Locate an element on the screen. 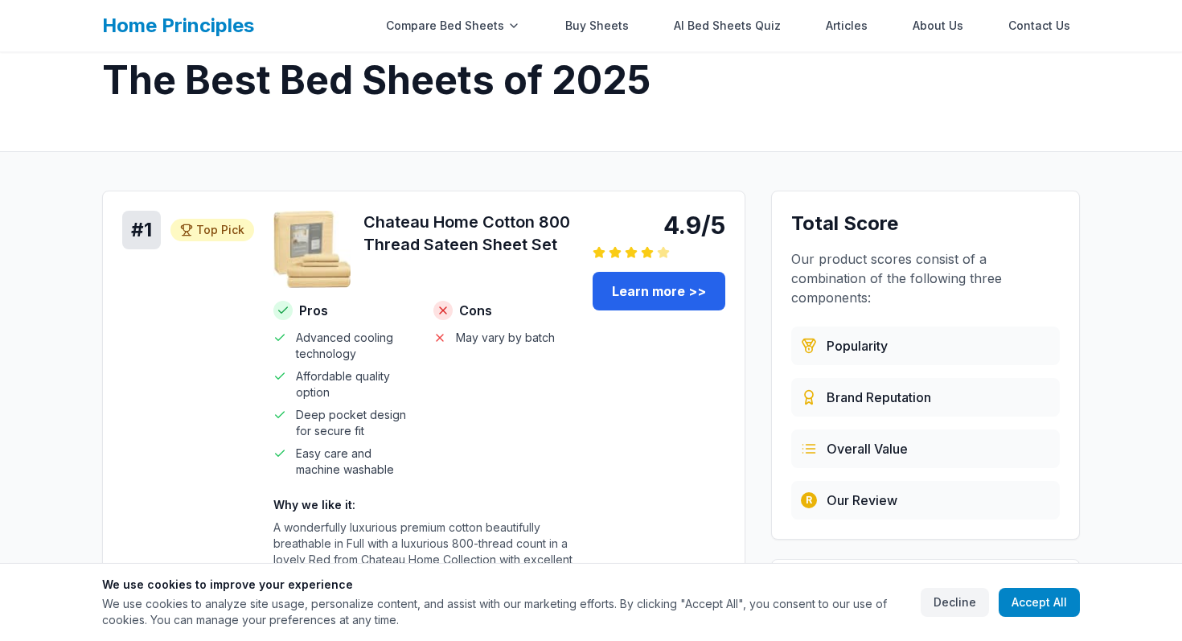 This screenshot has height=641, width=1182. span: Easy care and machine washable is located at coordinates (355, 461).